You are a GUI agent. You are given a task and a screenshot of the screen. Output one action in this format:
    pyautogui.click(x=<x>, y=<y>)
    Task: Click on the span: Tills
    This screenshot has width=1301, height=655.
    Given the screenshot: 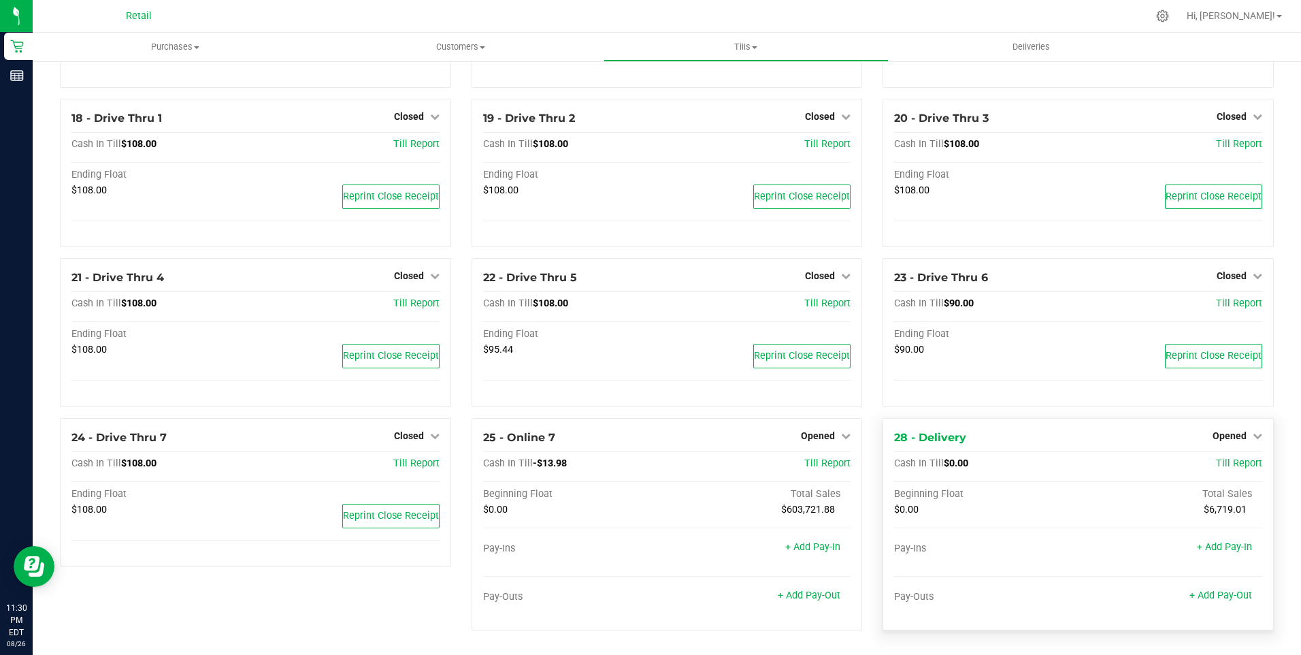 What is the action you would take?
    pyautogui.click(x=746, y=47)
    